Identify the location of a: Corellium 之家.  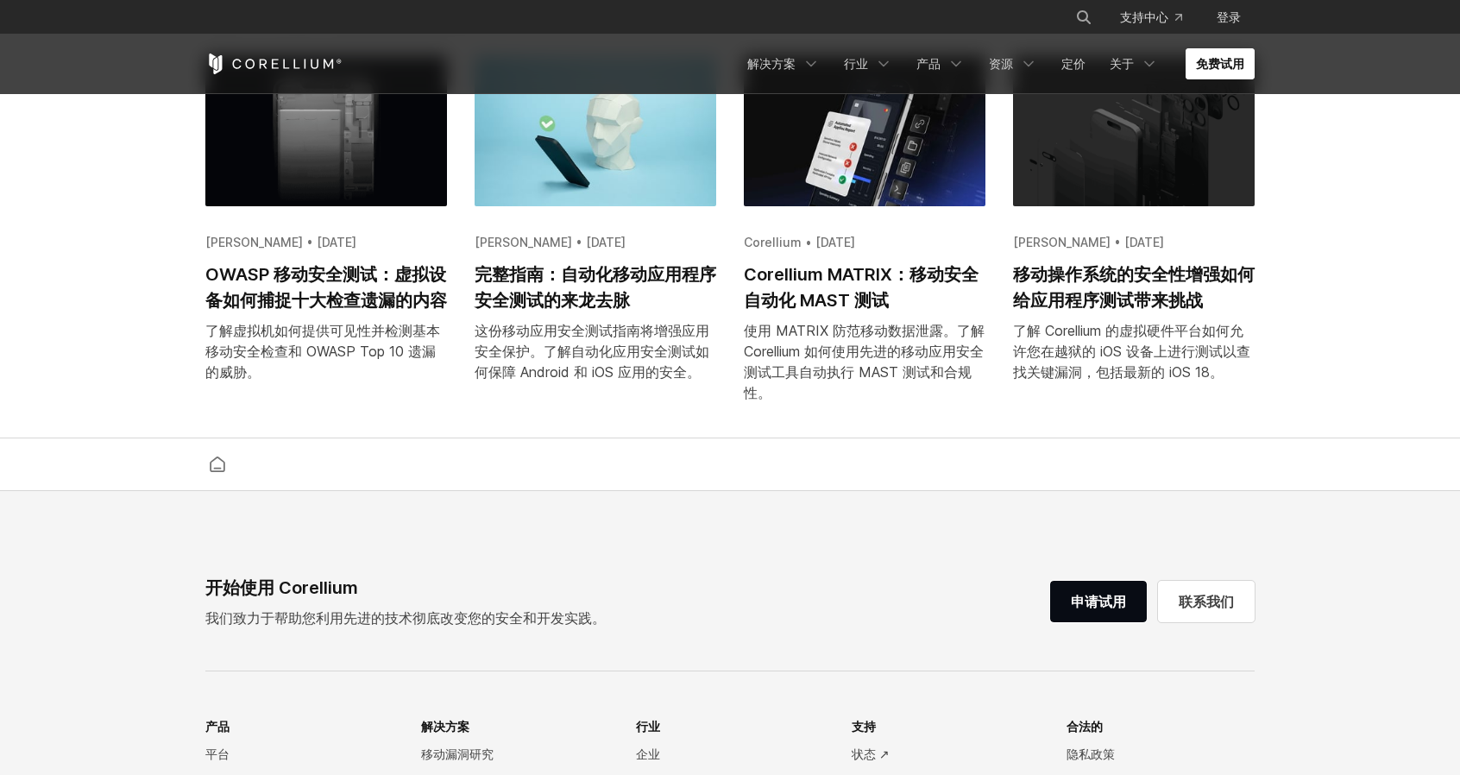
(217, 464).